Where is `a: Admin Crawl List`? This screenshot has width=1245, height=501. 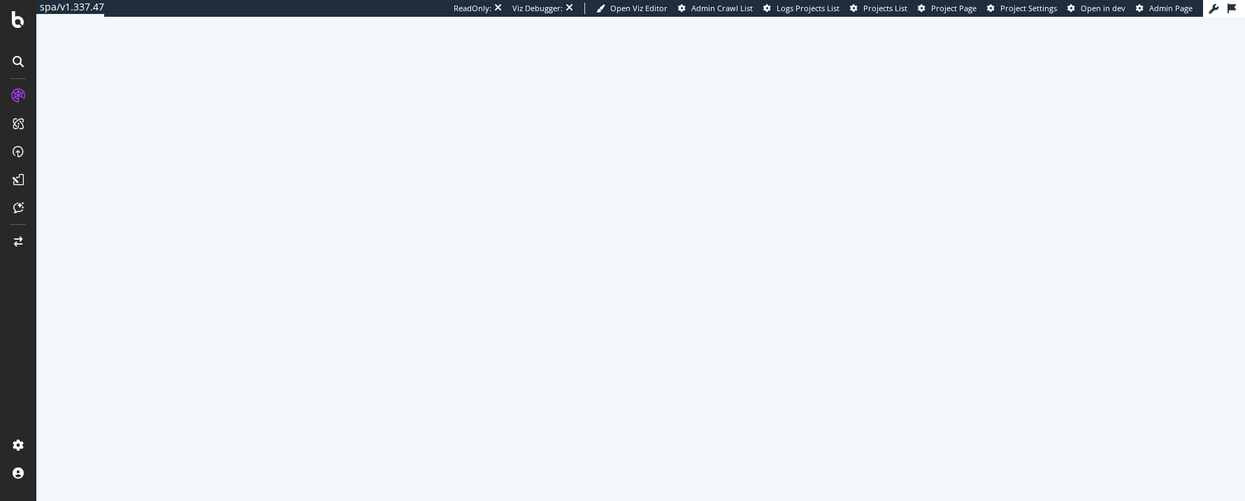
a: Admin Crawl List is located at coordinates (715, 8).